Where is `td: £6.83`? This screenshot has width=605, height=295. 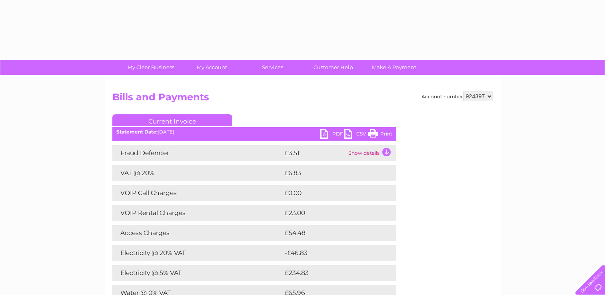
td: £6.83 is located at coordinates (330, 173).